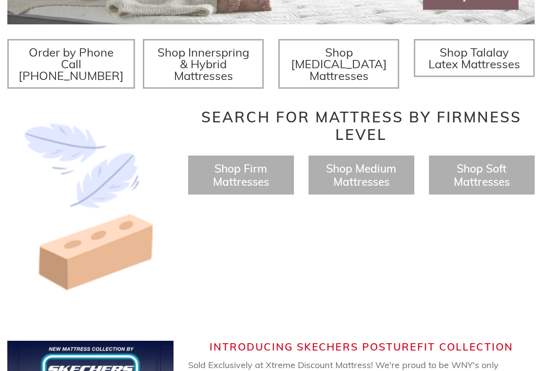 The image size is (542, 371). What do you see at coordinates (361, 175) in the screenshot?
I see `span: Shop Medium Mattresses` at bounding box center [361, 175].